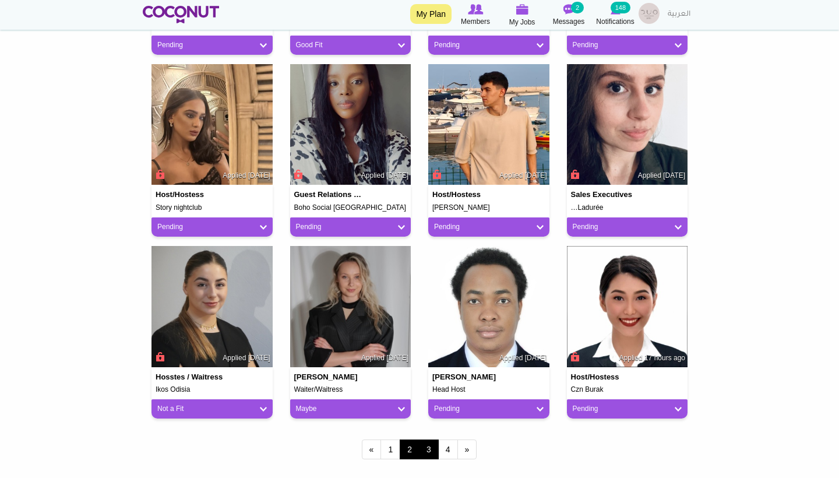  Describe the element at coordinates (448, 449) in the screenshot. I see `a: 4` at that location.